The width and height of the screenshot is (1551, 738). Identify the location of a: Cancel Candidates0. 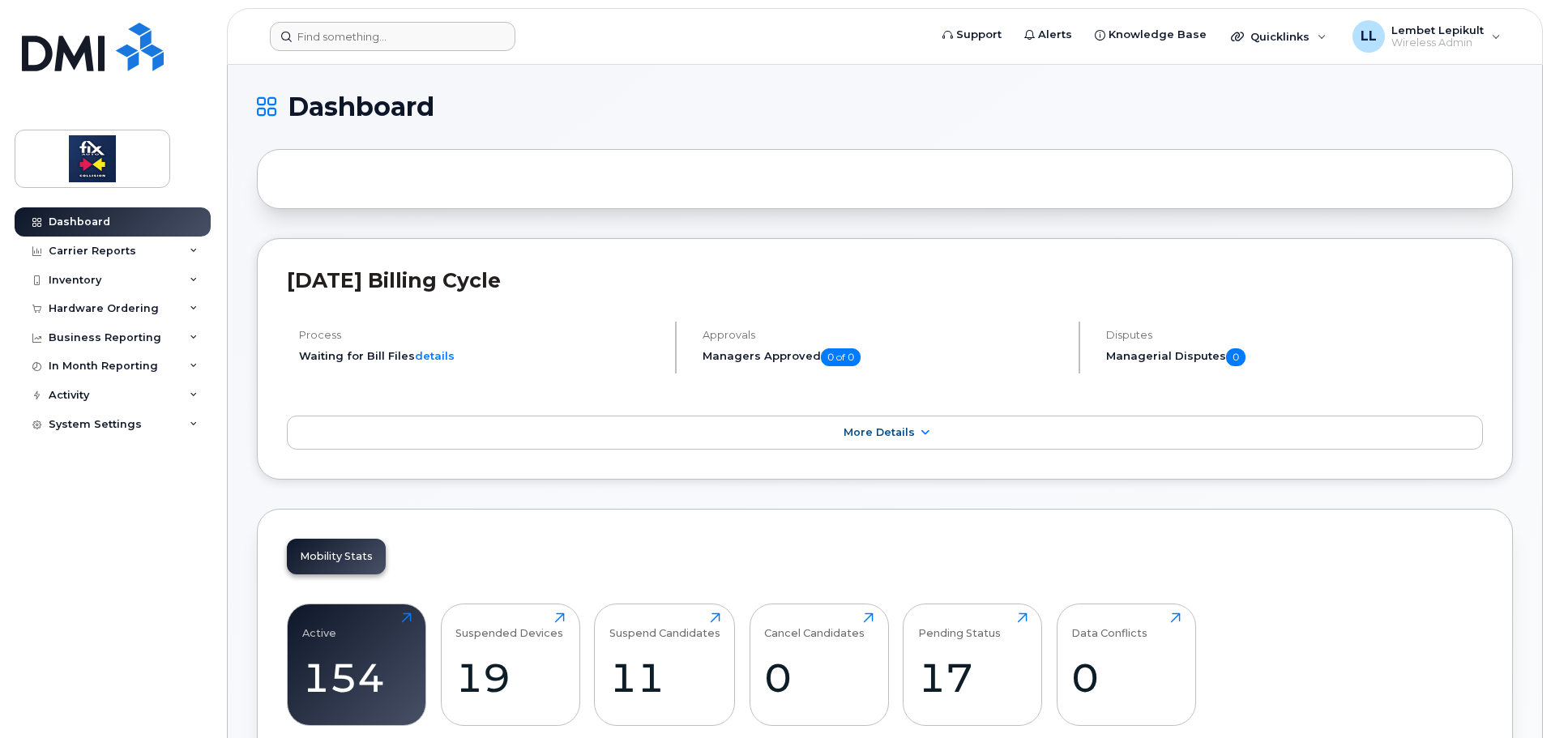
(819, 665).